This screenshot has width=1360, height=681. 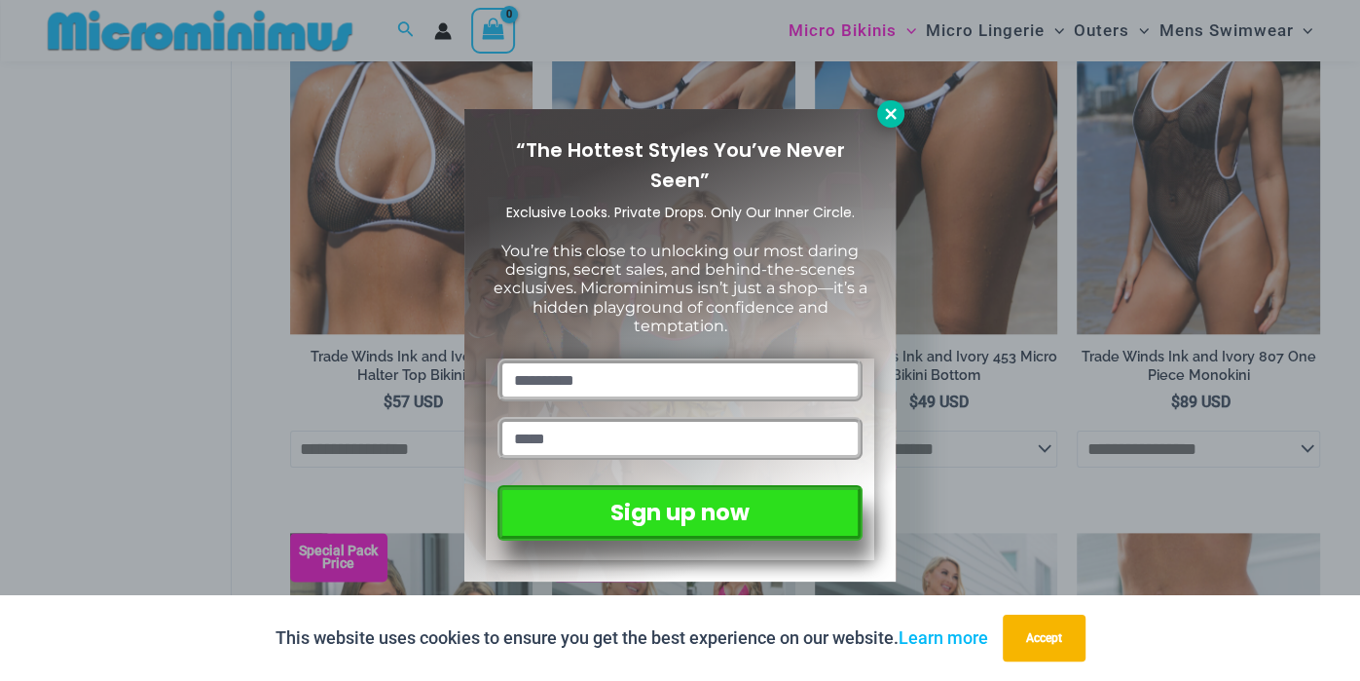 What do you see at coordinates (681, 165) in the screenshot?
I see `span: “The Hottest Styles You’ve Never Seen”` at bounding box center [681, 165].